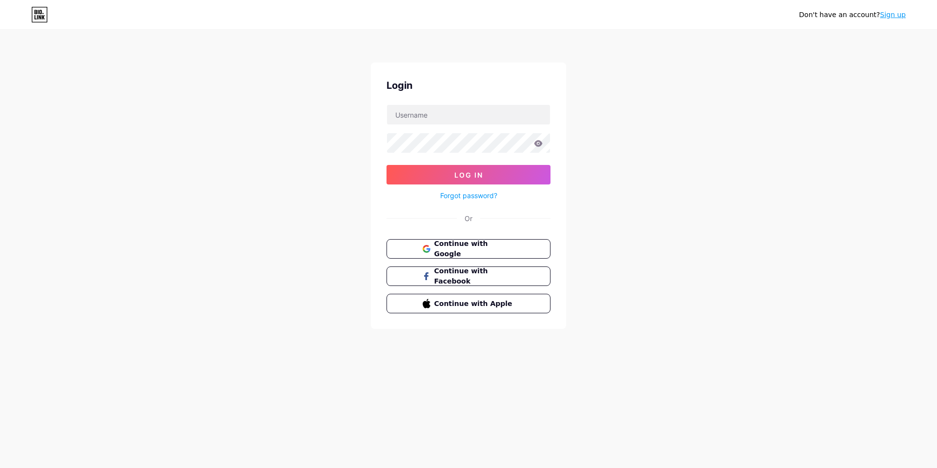 The width and height of the screenshot is (937, 468). What do you see at coordinates (893, 15) in the screenshot?
I see `a: Sign up` at bounding box center [893, 15].